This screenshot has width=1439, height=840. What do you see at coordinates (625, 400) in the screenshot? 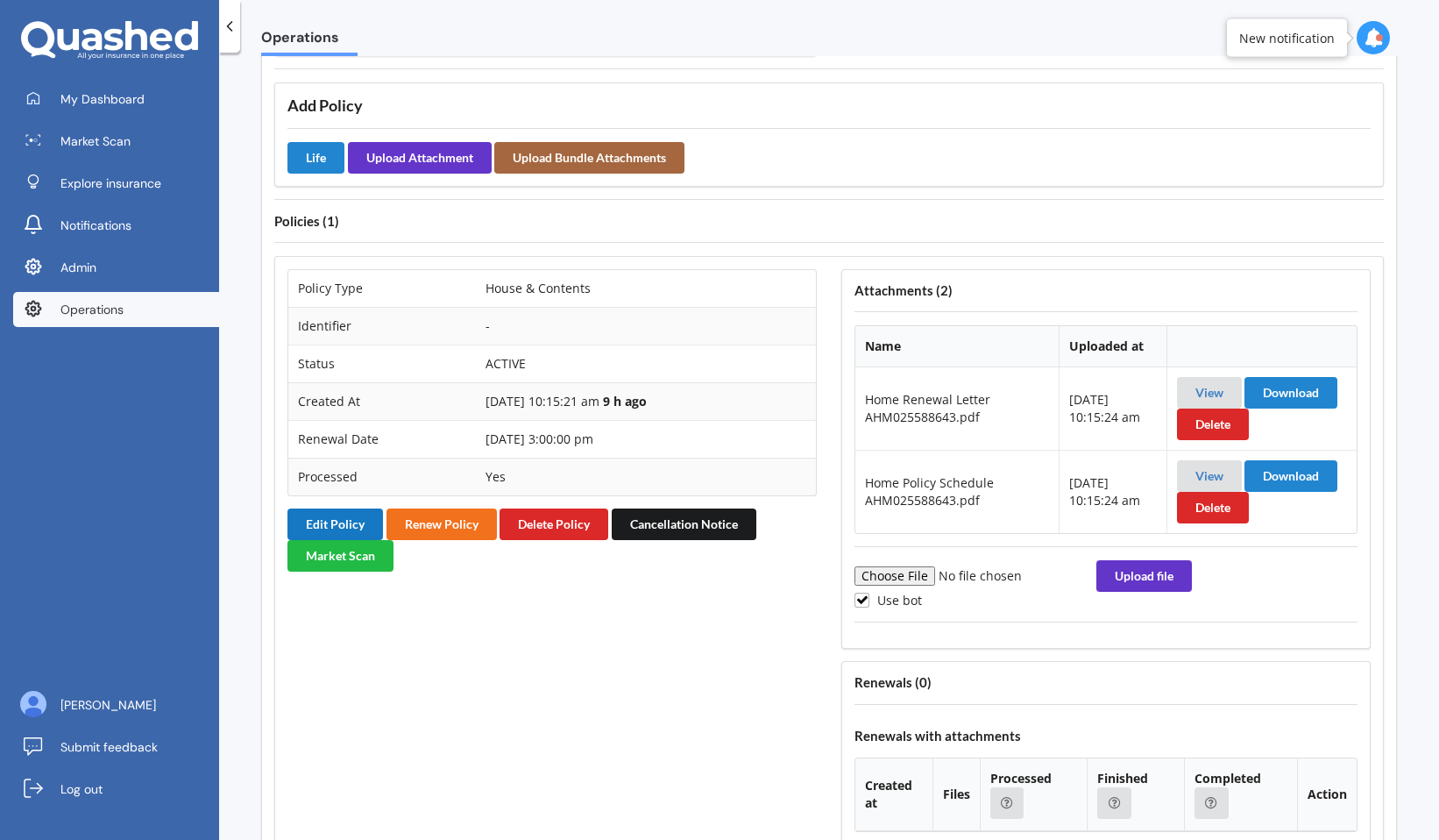
I see `b: 9 h ago` at bounding box center [625, 400].